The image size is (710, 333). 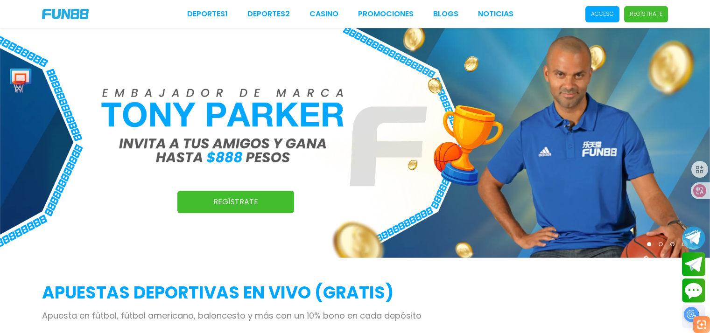 What do you see at coordinates (446, 14) in the screenshot?
I see `a: BLOGS` at bounding box center [446, 14].